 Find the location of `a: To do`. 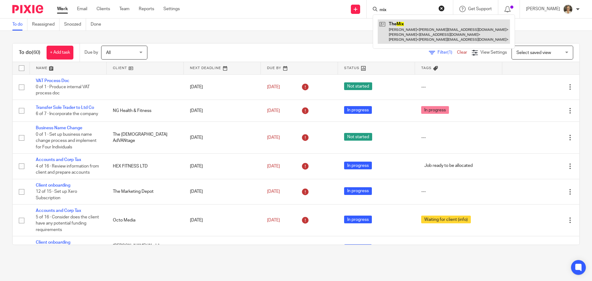

a: To do is located at coordinates (20, 24).